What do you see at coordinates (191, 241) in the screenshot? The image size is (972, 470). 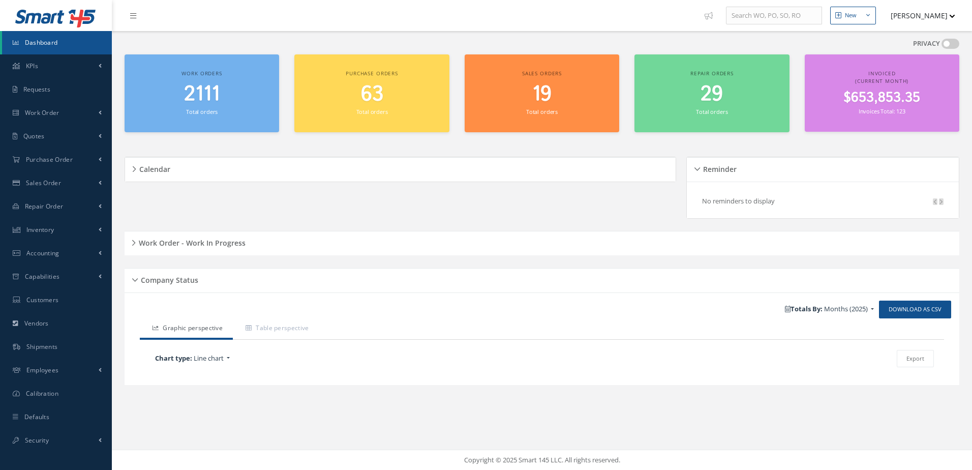 I see `h5: Work Order - Work In Progress` at bounding box center [191, 241].